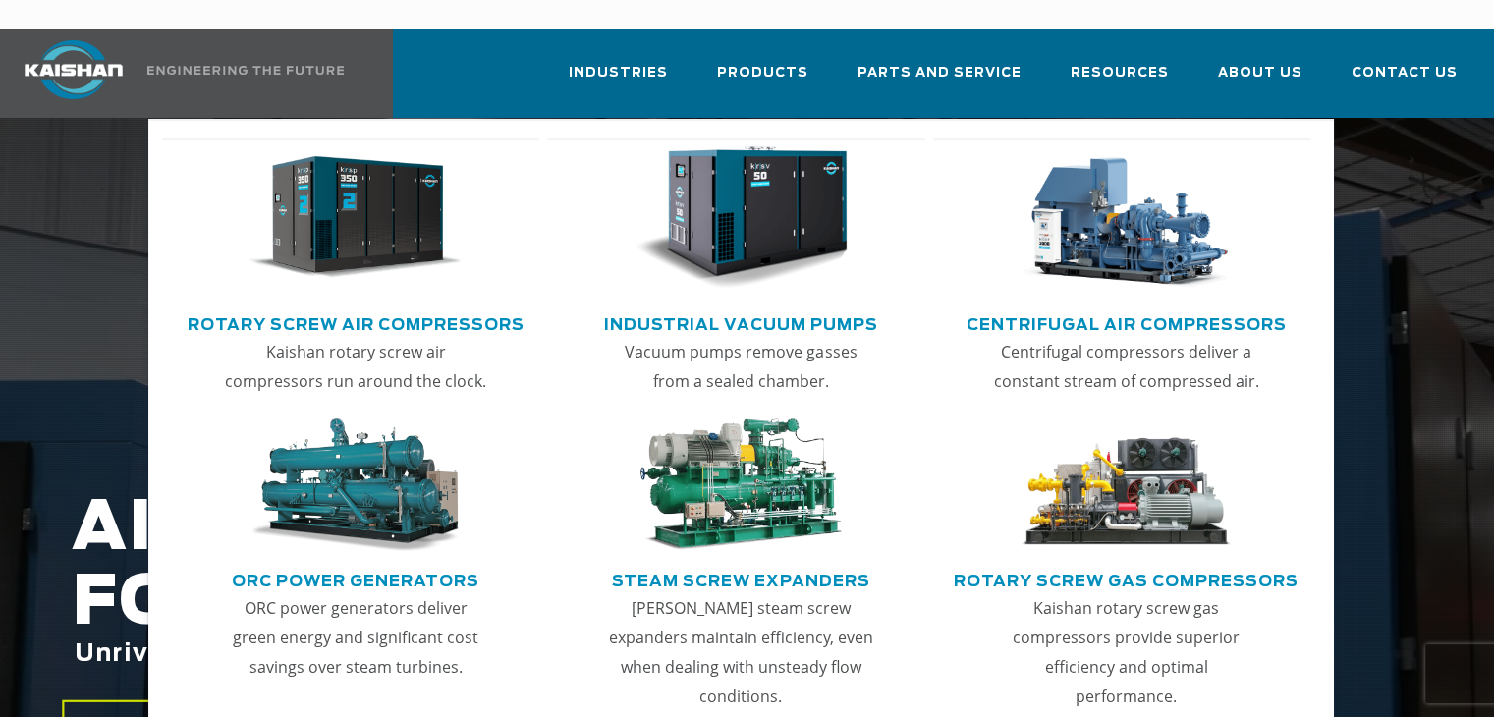  I want to click on img: thumb-Steam-Screw-Expanders, so click(741, 484).